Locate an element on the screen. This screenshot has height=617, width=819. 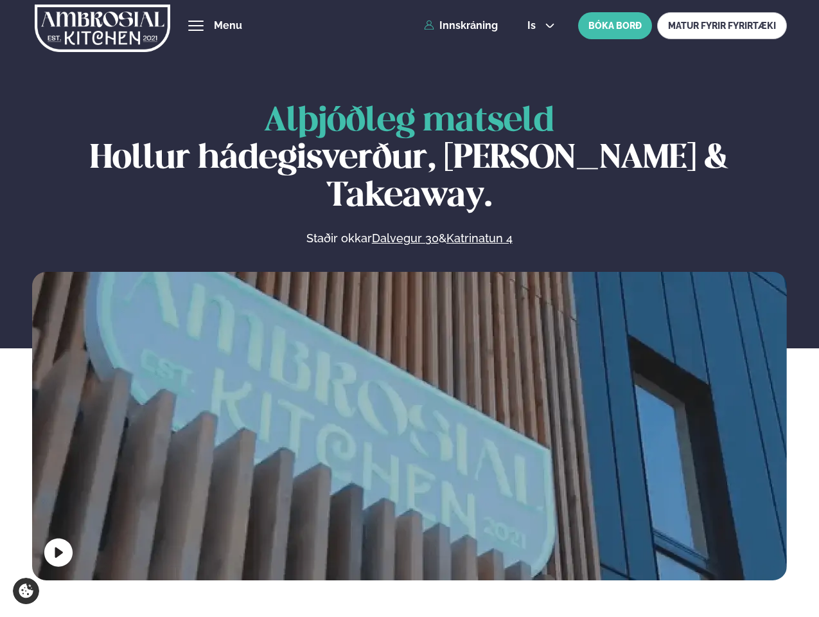
img: logo is located at coordinates (102, 28).